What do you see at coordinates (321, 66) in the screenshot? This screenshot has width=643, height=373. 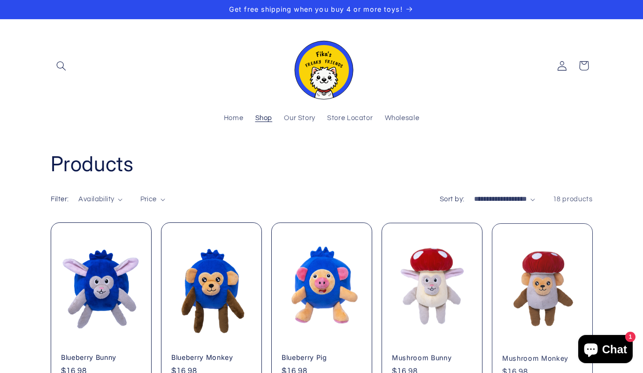 I see `a: Fika's Freaky Friends` at bounding box center [321, 66].